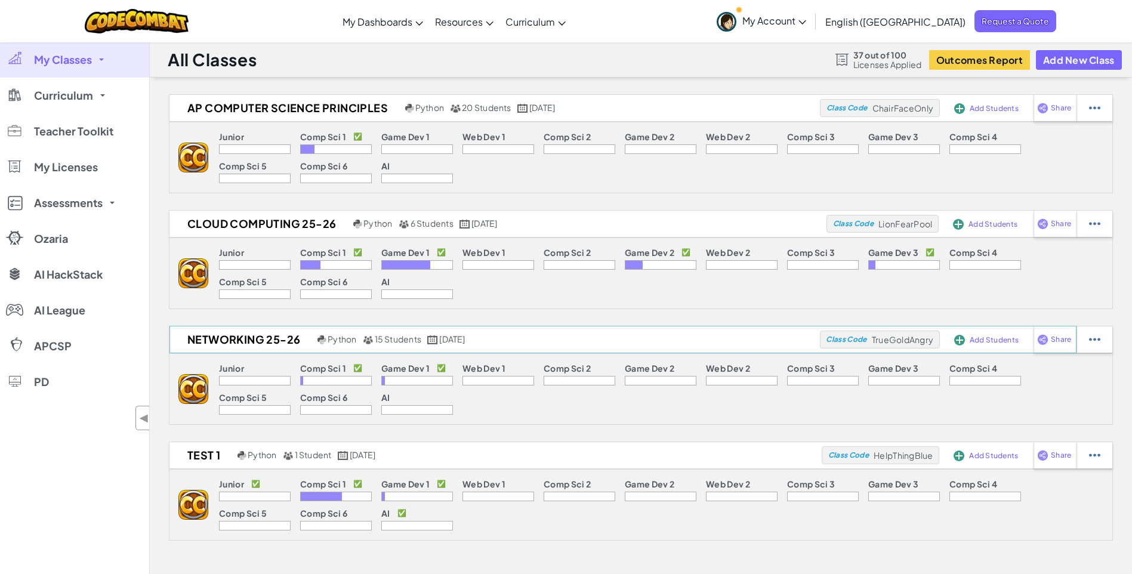 This screenshot has width=1132, height=574. I want to click on a: Outcomes Report, so click(979, 60).